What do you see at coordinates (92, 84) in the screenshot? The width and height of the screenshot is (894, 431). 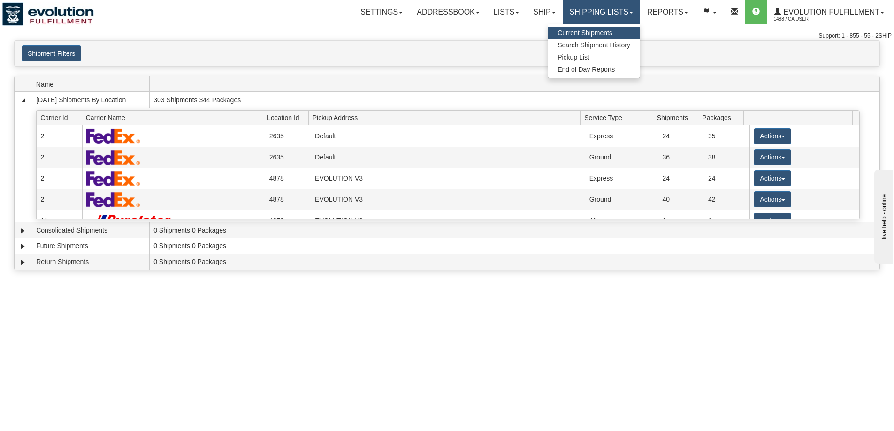 I see `span: Name` at bounding box center [92, 84].